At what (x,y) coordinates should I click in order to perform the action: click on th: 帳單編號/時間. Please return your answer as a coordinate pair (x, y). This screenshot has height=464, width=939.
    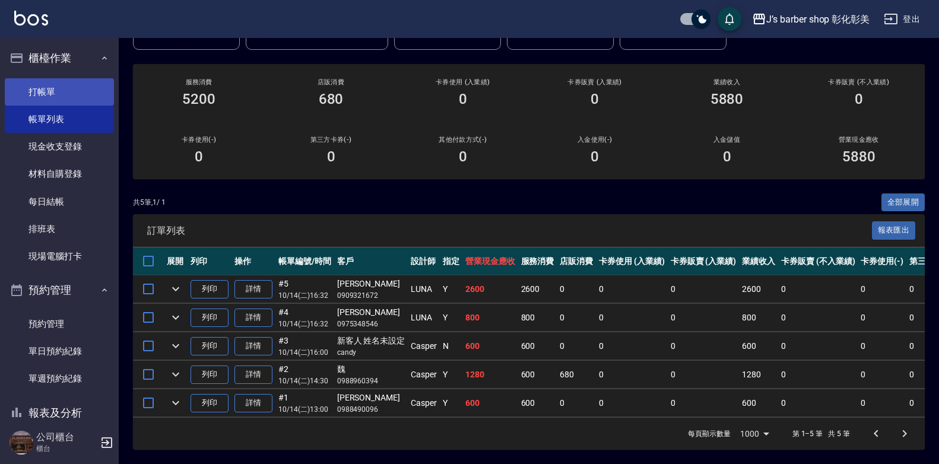
    Looking at the image, I should click on (304, 261).